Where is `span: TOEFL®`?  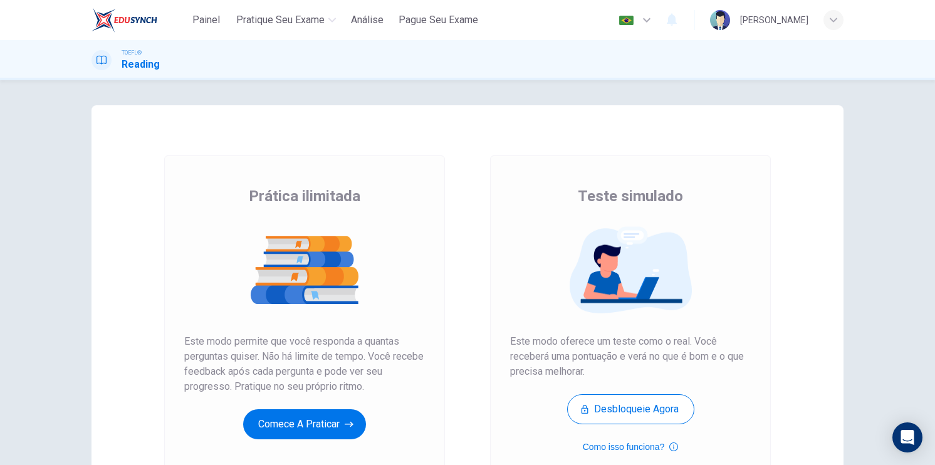
span: TOEFL® is located at coordinates (132, 53).